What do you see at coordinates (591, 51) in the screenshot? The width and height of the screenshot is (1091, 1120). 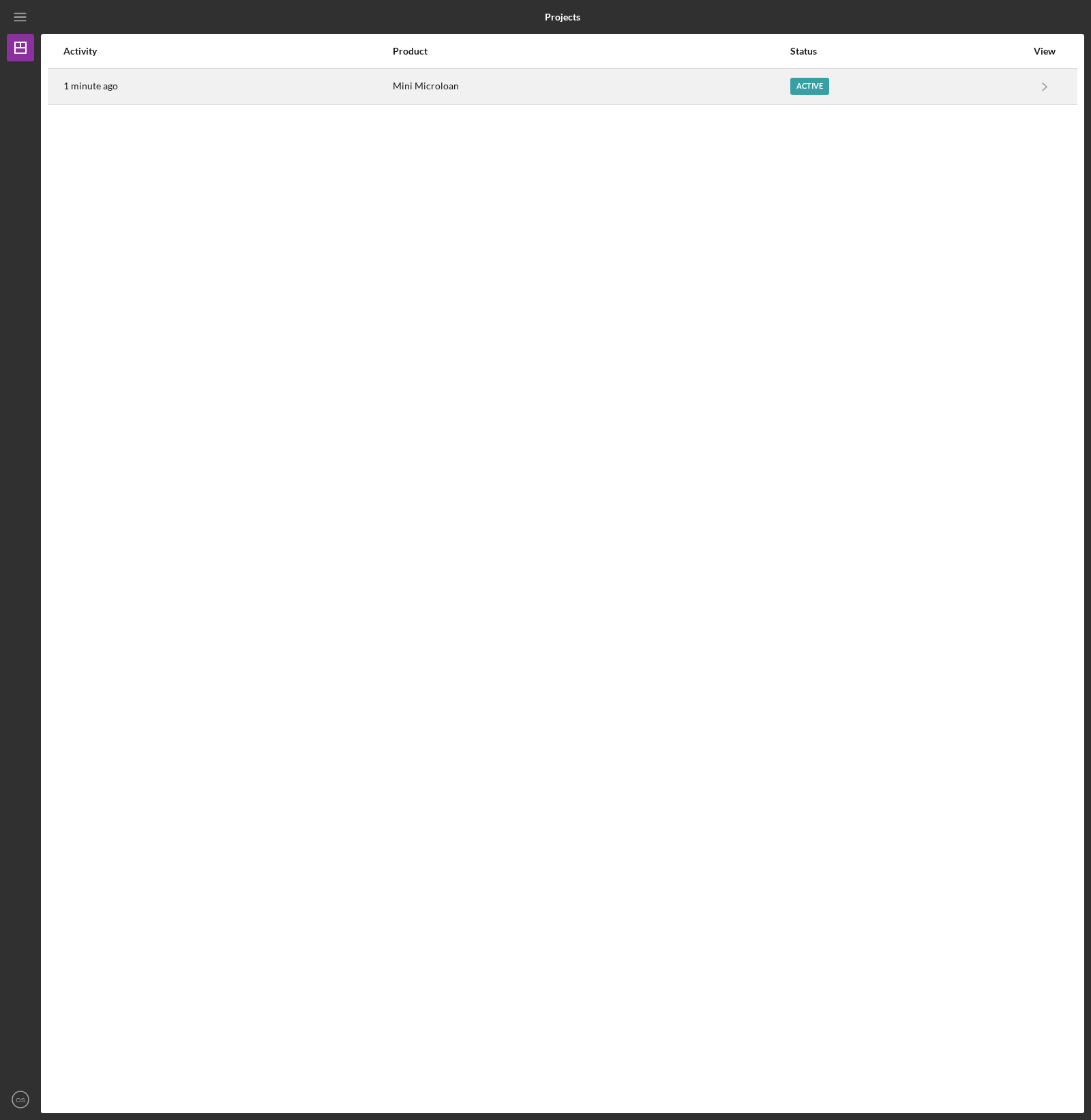 I see `div: Product` at bounding box center [591, 51].